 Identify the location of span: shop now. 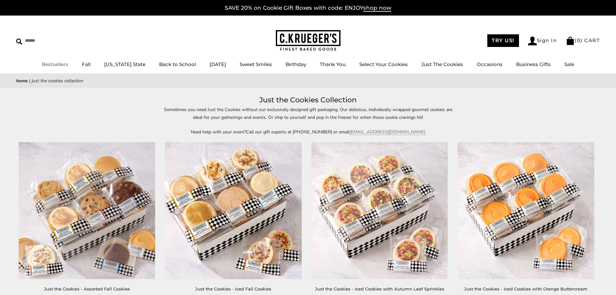
(377, 8).